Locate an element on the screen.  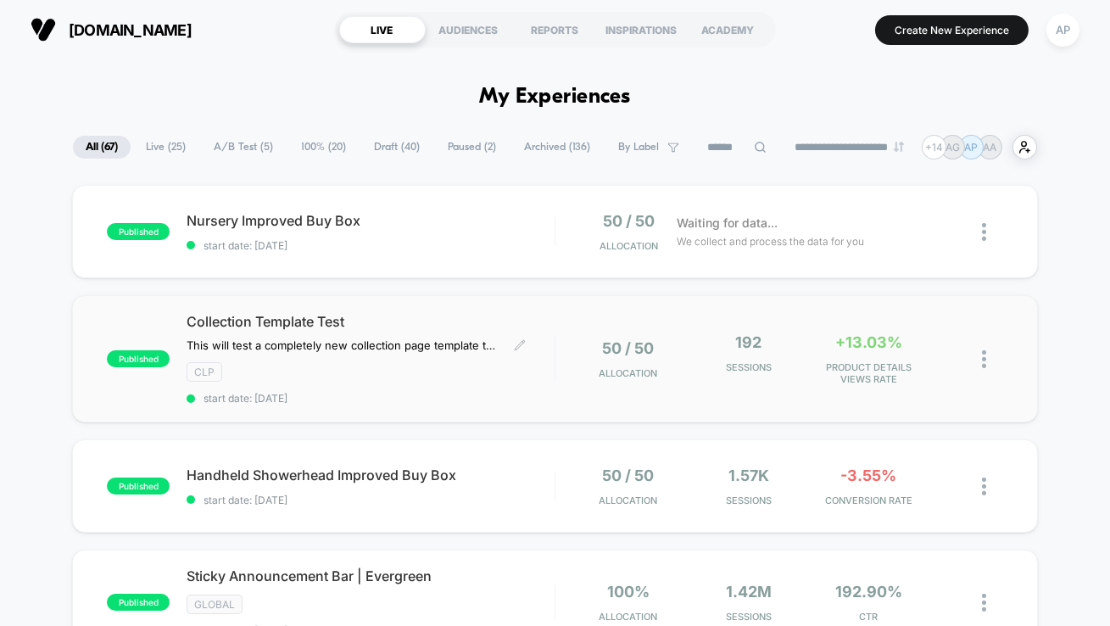
h1: My Experiences is located at coordinates (554, 97).